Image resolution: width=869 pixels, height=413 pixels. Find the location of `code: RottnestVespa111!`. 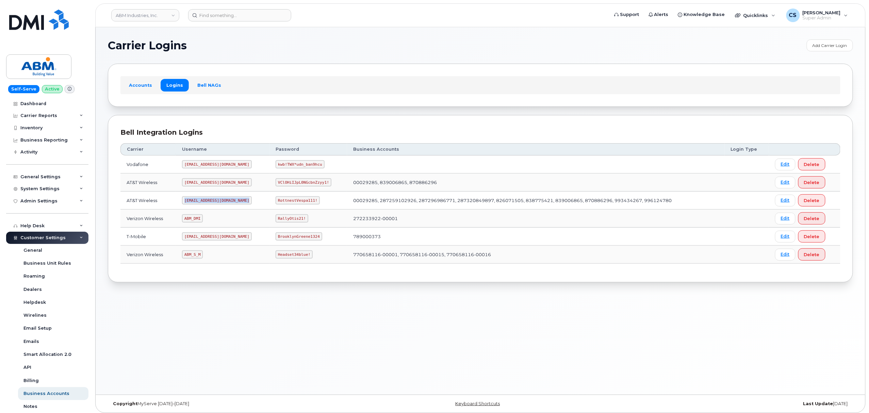

code: RottnestVespa111! is located at coordinates (298, 200).